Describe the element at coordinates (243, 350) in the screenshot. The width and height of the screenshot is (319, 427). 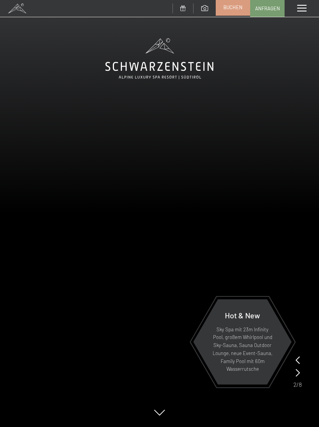
I see `p: Sky Spa mit 23m Infinity Pool, großem Whirlpool und Sky-Sauna, Sauna Outdoor Lounge, neue Event-S...` at that location.